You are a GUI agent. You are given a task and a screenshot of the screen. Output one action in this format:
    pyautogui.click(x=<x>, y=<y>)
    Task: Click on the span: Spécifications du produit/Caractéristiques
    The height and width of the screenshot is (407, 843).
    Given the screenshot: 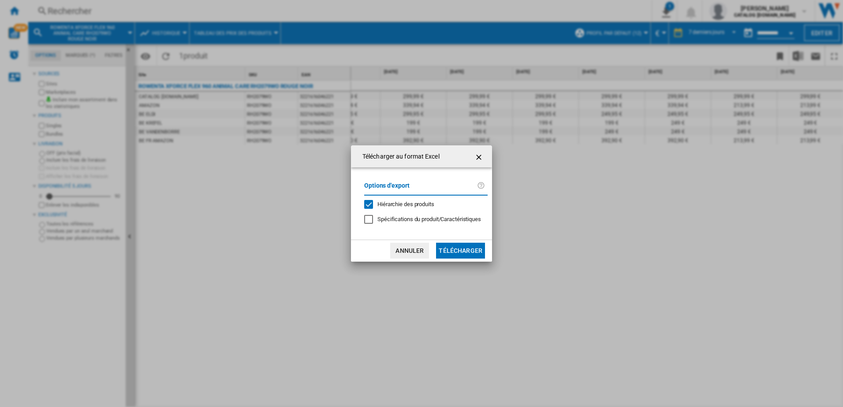 What is the action you would take?
    pyautogui.click(x=429, y=219)
    